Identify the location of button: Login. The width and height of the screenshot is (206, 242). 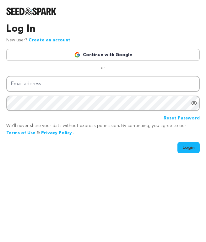
(188, 148).